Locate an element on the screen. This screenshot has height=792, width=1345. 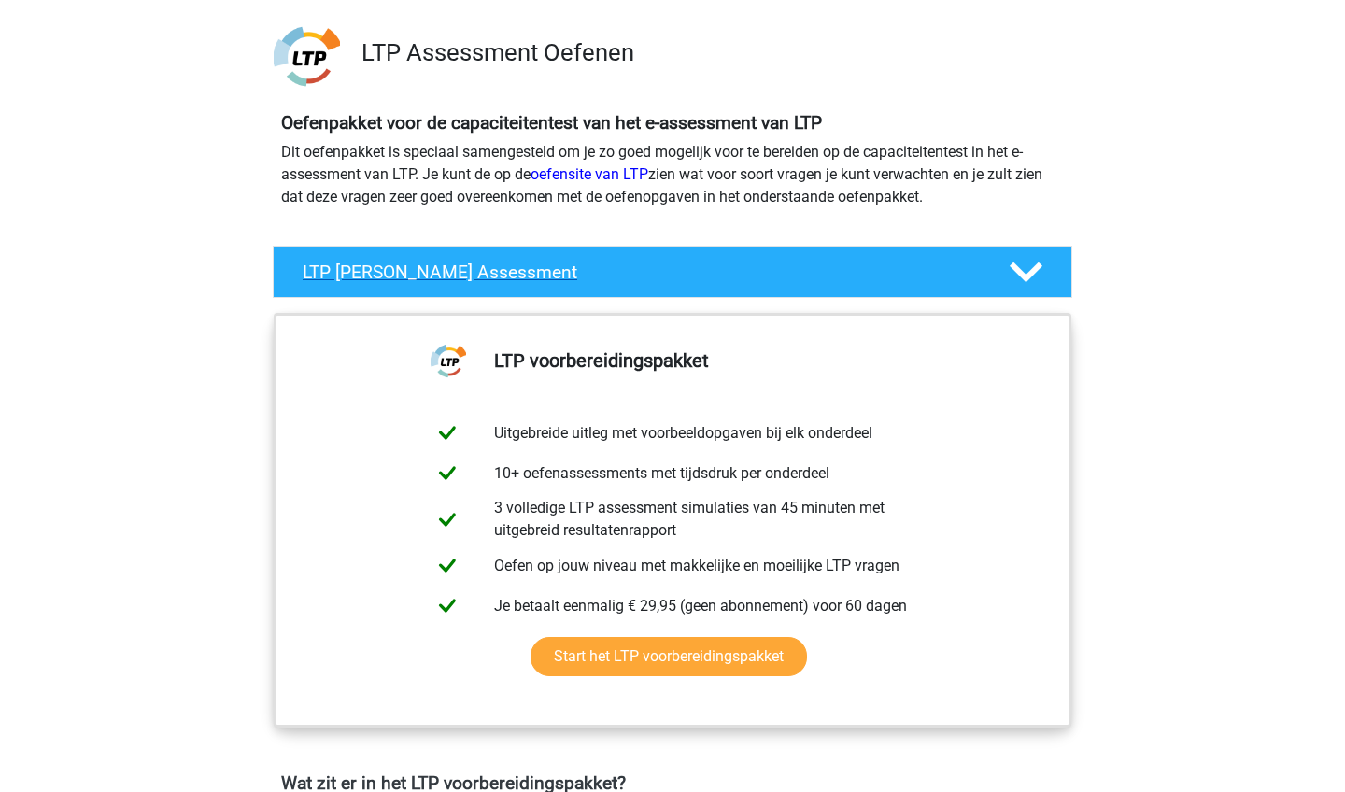
a: oefensite van LTP is located at coordinates (589, 174).